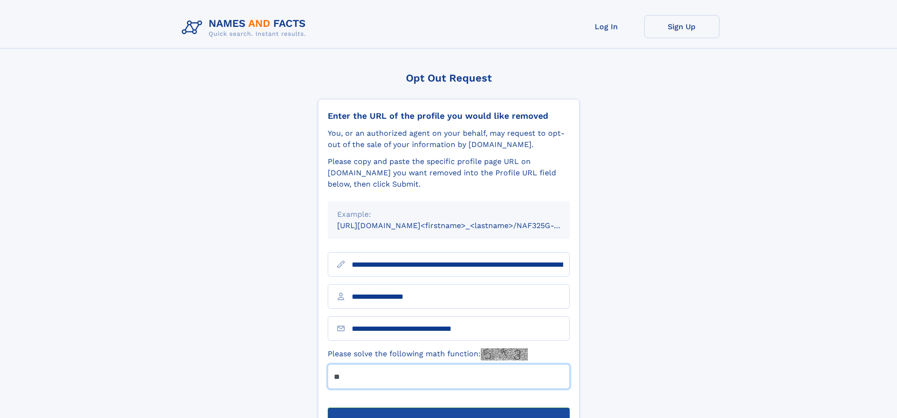 The height and width of the screenshot is (418, 897). I want to click on div: Opt Out Request, so click(449, 78).